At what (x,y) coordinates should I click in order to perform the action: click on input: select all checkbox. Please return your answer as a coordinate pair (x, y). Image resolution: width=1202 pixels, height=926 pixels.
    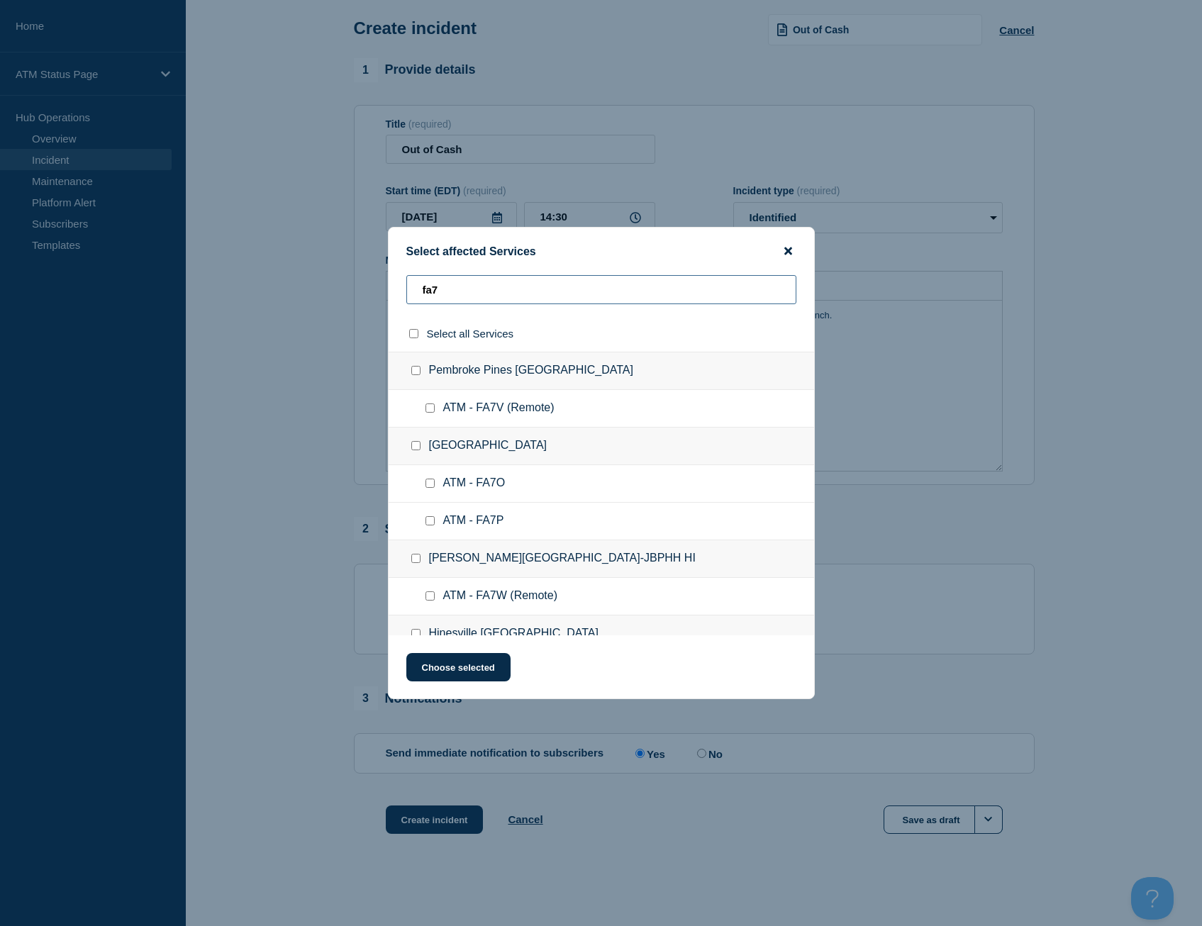
    Looking at the image, I should click on (413, 333).